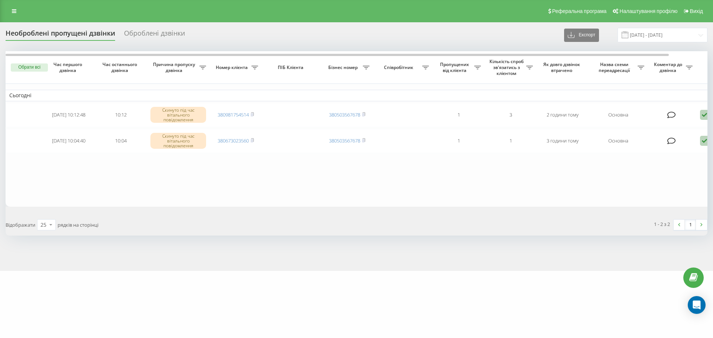 This screenshot has width=713, height=338. I want to click on div: Оброблені дзвінки, so click(154, 35).